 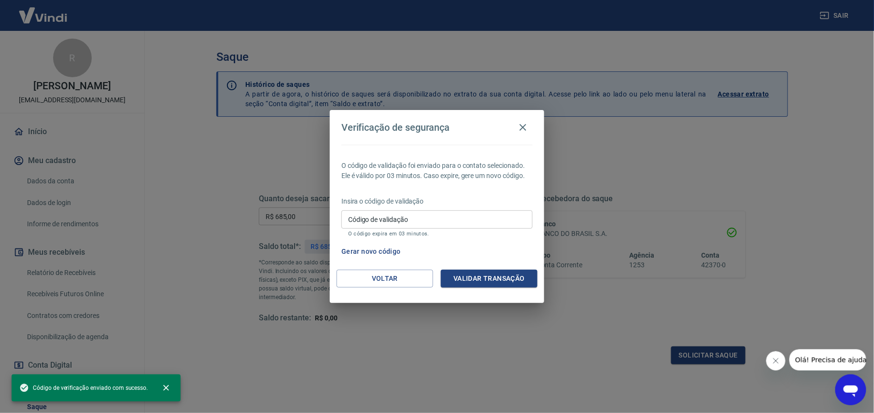 I want to click on p: Insira o código de validação, so click(x=437, y=201).